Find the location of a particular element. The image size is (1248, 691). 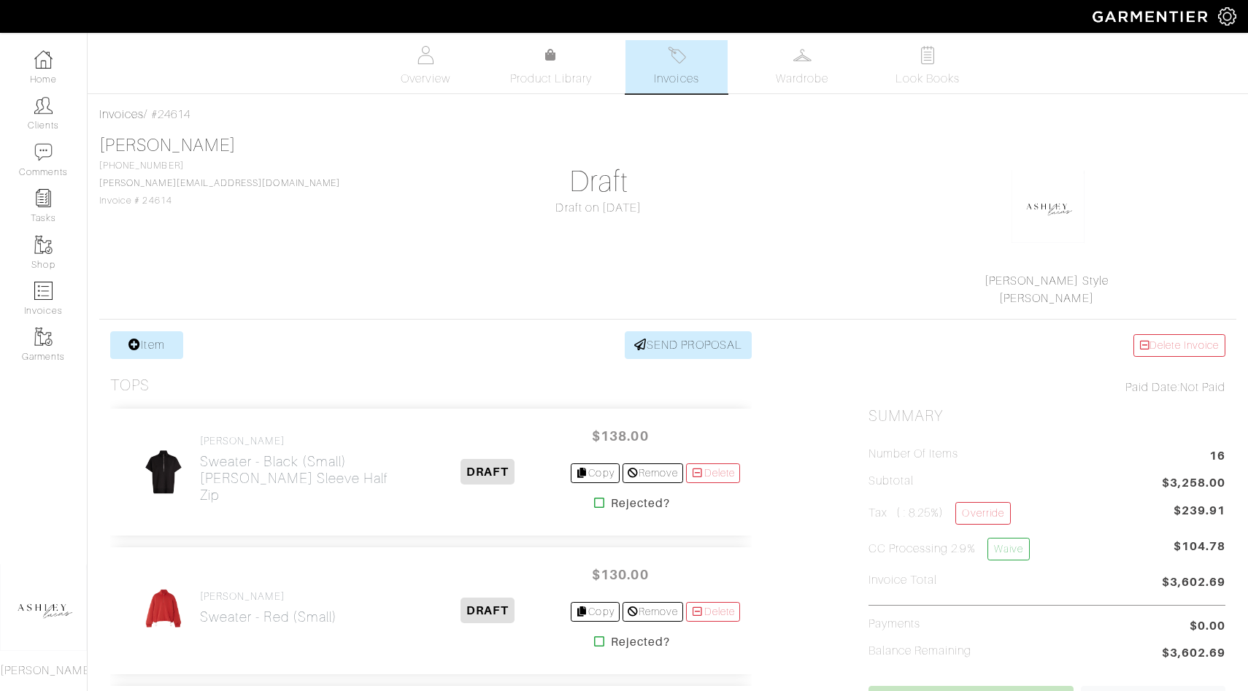

img: orders-27d20c2124de7fd6de4e0e44c1d41de31381a507db9b33961299e4e07d508b8c.svg is located at coordinates (676, 55).